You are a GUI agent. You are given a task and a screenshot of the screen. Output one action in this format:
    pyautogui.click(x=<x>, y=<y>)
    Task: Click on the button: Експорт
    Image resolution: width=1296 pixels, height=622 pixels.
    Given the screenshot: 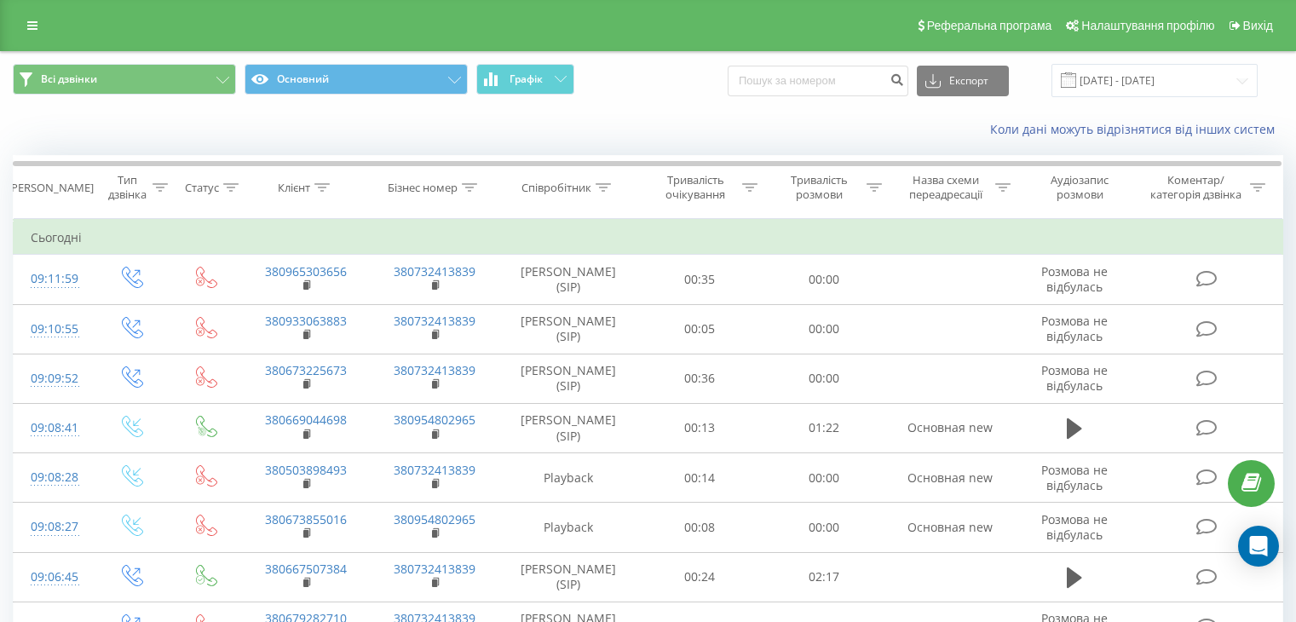 What is the action you would take?
    pyautogui.click(x=963, y=81)
    